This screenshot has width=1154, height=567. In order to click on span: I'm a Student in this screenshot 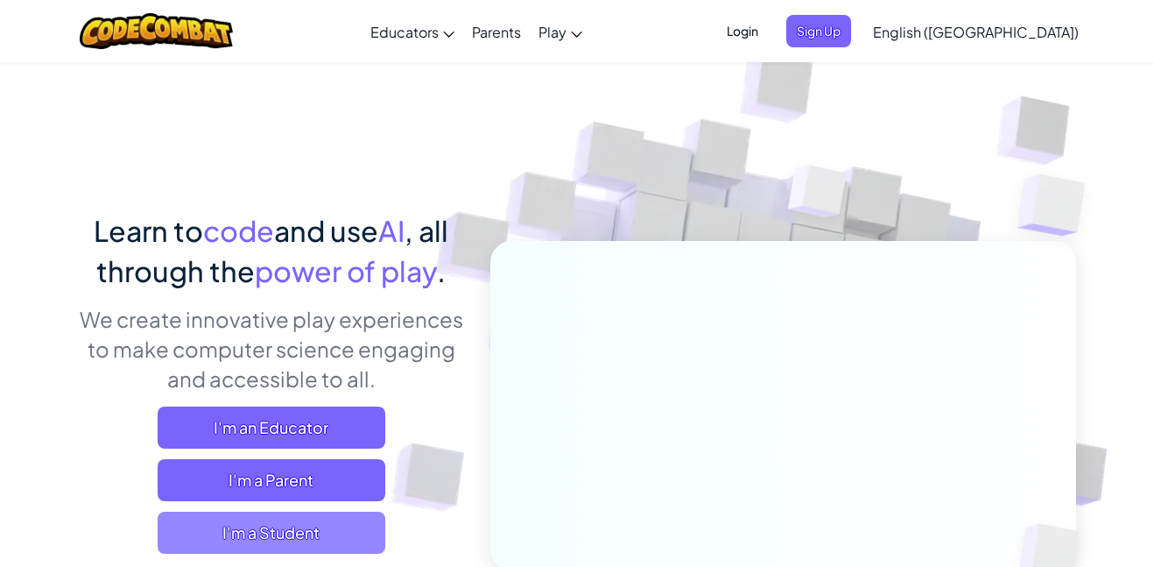, I will do `click(271, 532)`.